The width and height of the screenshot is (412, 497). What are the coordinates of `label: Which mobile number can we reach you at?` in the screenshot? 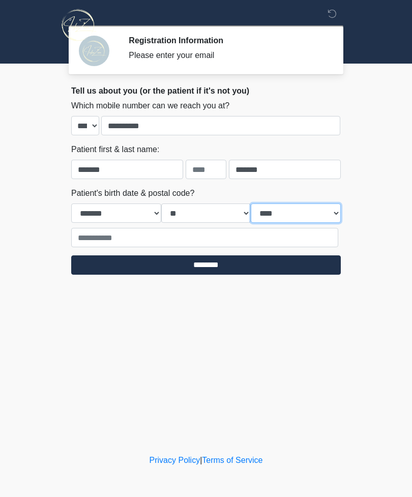 It's located at (150, 106).